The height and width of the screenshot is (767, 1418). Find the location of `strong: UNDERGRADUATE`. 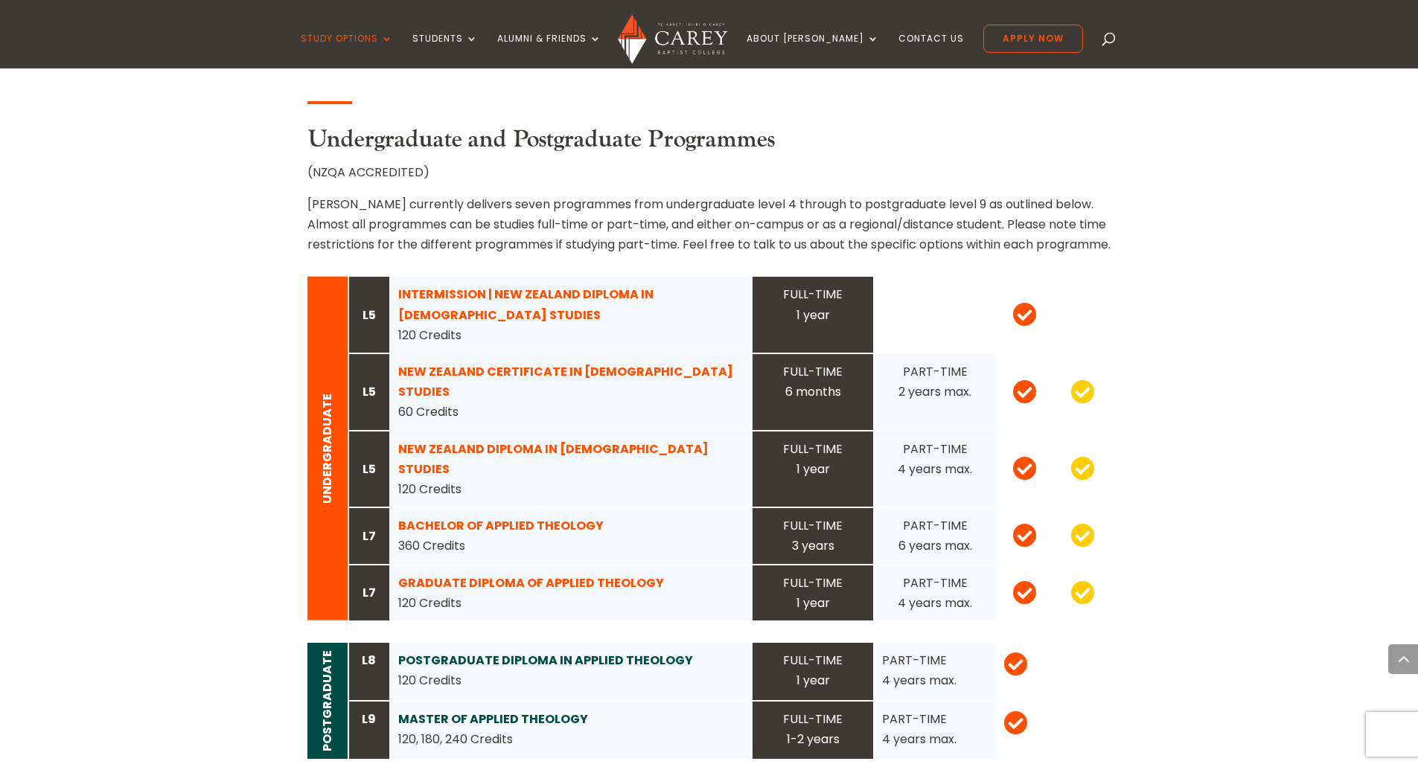

strong: UNDERGRADUATE is located at coordinates (327, 449).